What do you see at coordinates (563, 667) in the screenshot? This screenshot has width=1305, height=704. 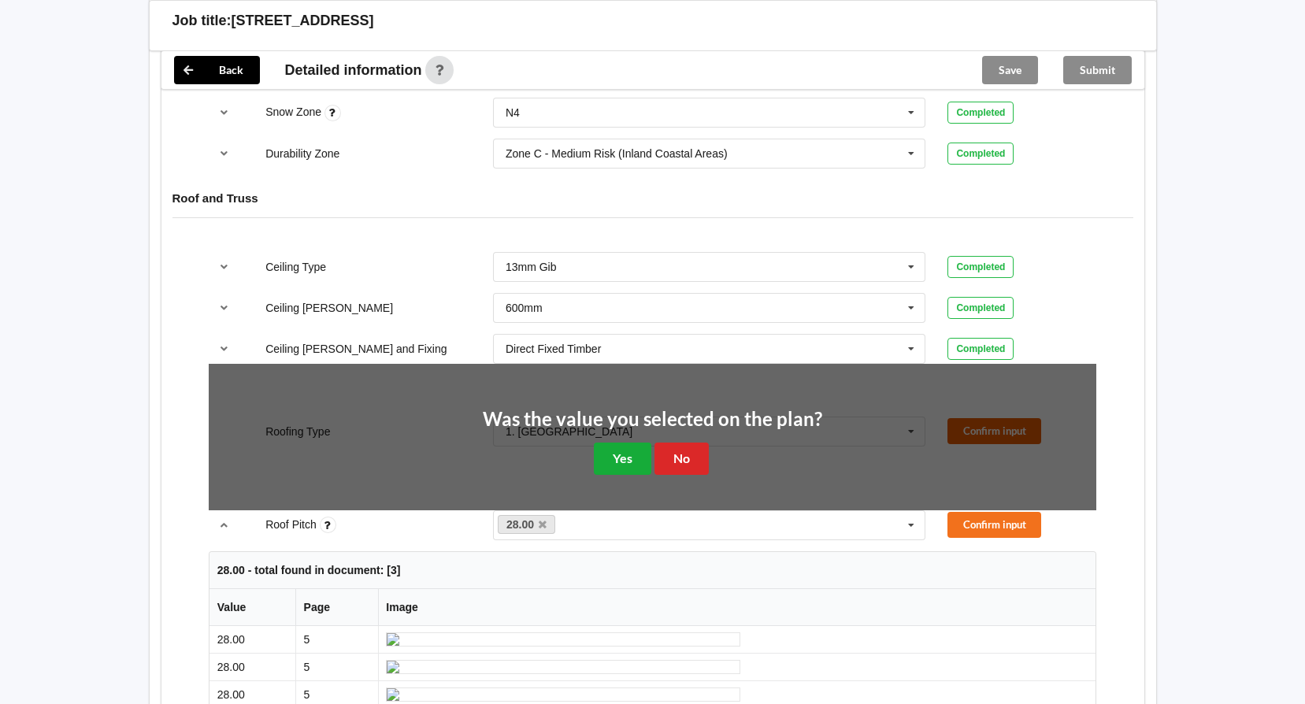 I see `img: ai_input-page5-RoofPitch-0-1.jpeg` at bounding box center [563, 667].